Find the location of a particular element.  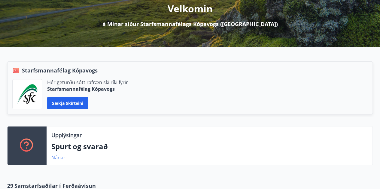

a: Nánar is located at coordinates (58, 158).